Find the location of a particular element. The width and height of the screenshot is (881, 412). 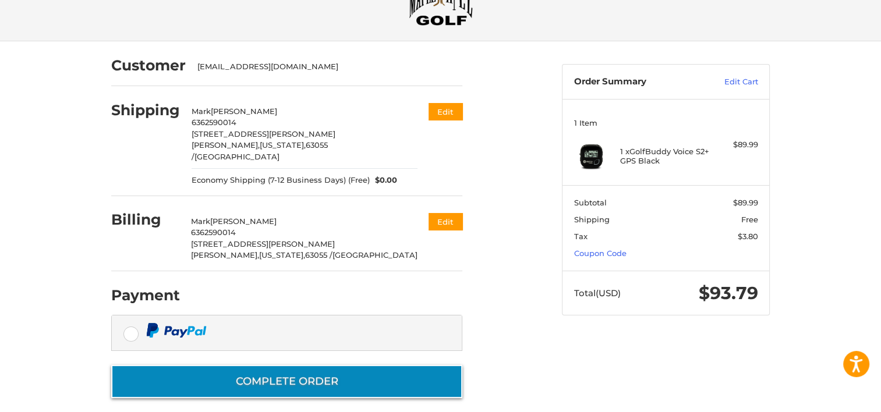

h2: Billing is located at coordinates (145, 219).